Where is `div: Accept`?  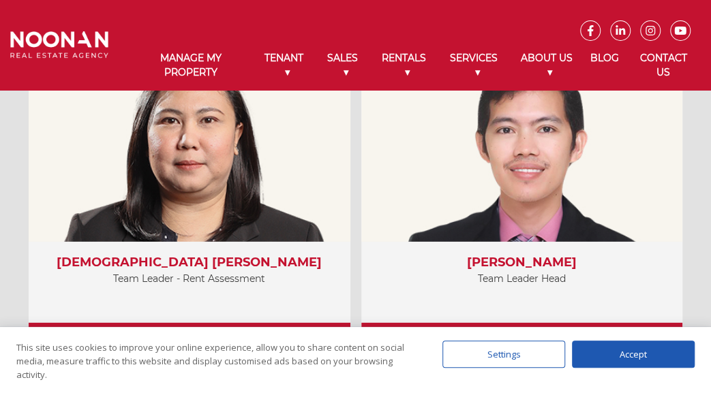 div: Accept is located at coordinates (633, 354).